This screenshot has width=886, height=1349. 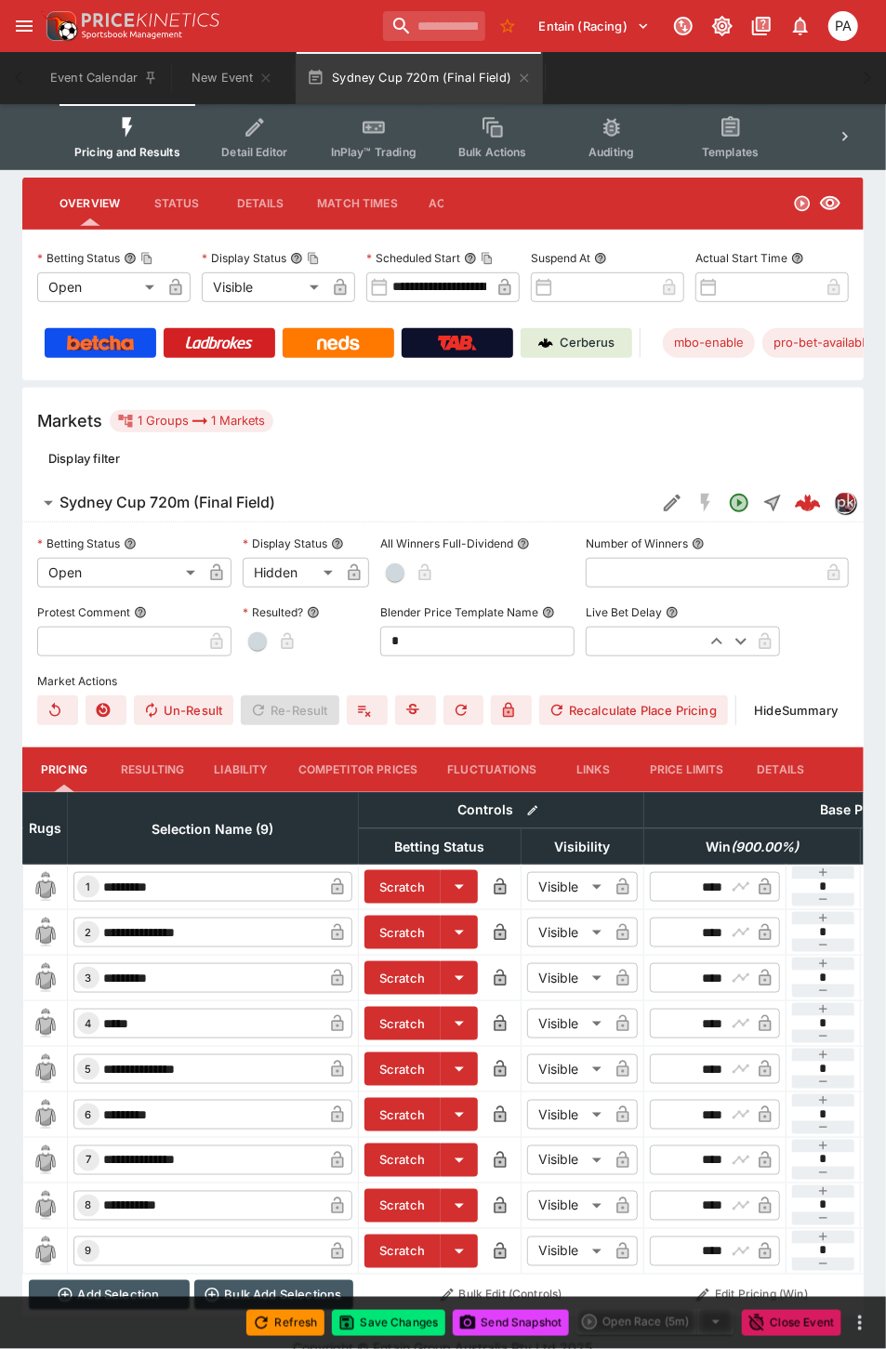 What do you see at coordinates (357, 204) in the screenshot?
I see `button: Match Times` at bounding box center [357, 204].